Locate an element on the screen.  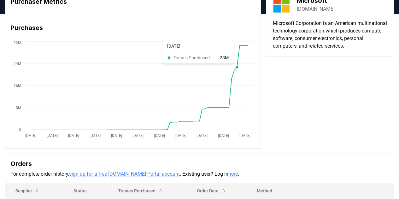
tspan: 24M is located at coordinates (17, 64).